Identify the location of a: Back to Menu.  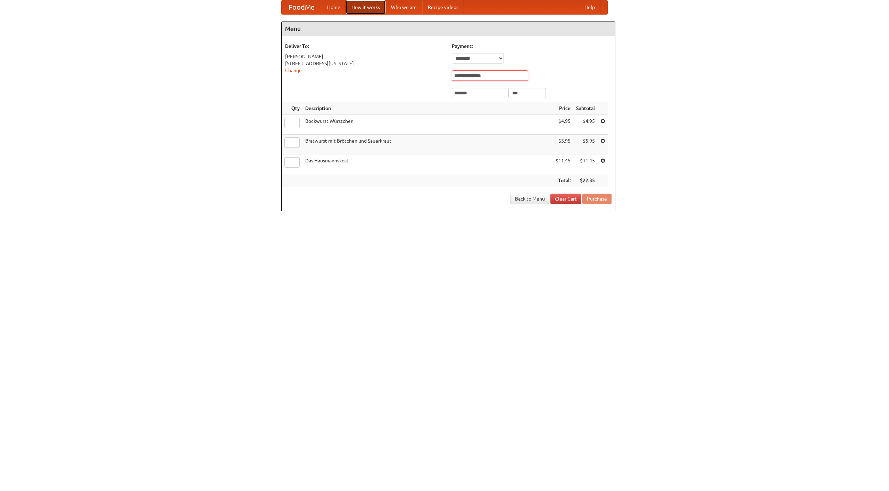
(530, 199).